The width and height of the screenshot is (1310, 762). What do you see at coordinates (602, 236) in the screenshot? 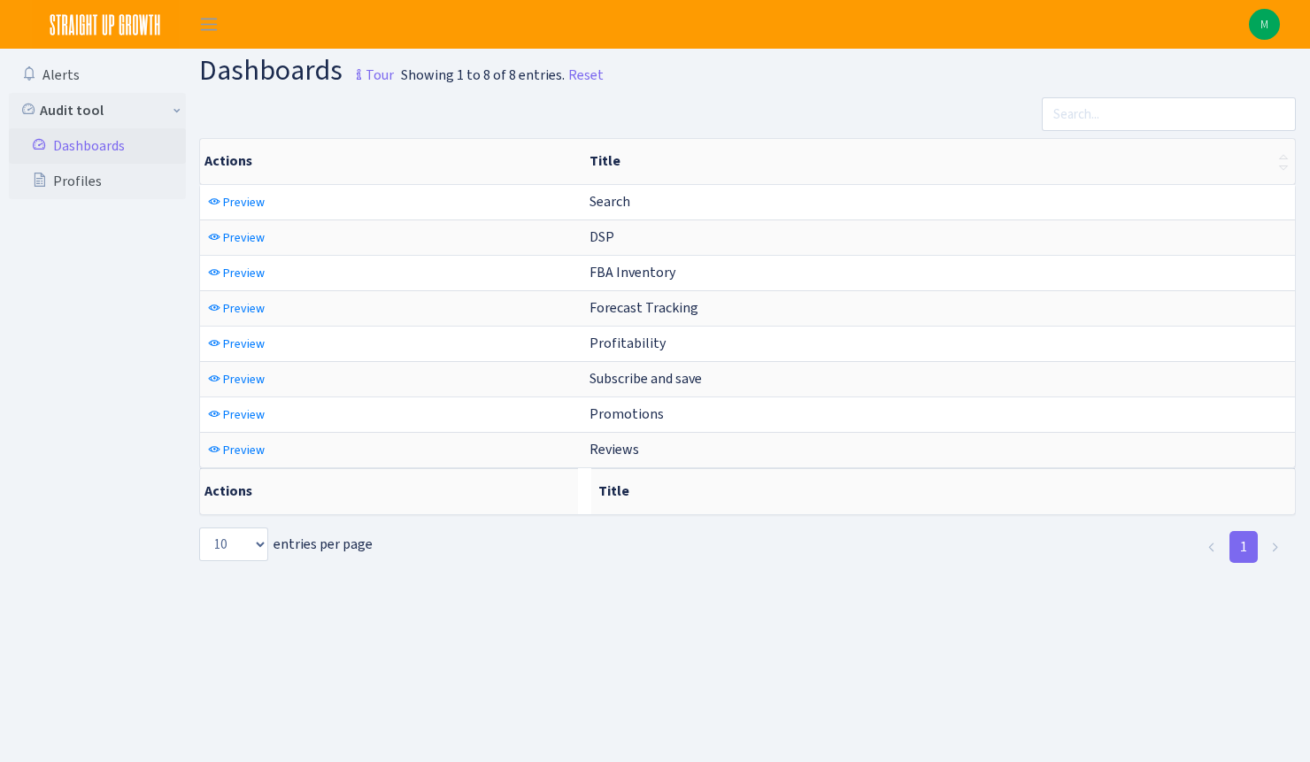
I see `span: DSP` at bounding box center [602, 236].